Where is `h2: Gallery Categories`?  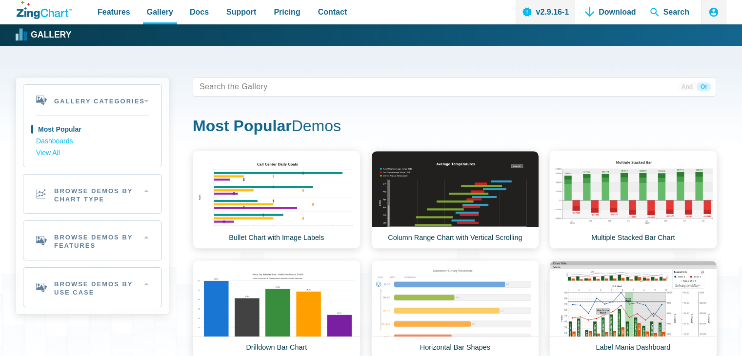 h2: Gallery Categories is located at coordinates (92, 100).